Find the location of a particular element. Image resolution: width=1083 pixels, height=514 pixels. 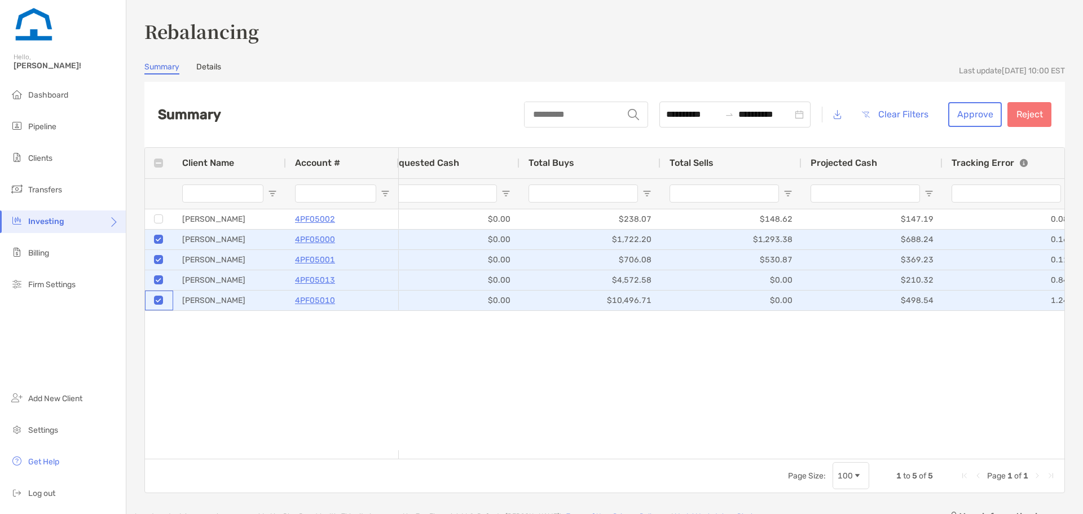

a: 4PF05013 is located at coordinates (315, 280).